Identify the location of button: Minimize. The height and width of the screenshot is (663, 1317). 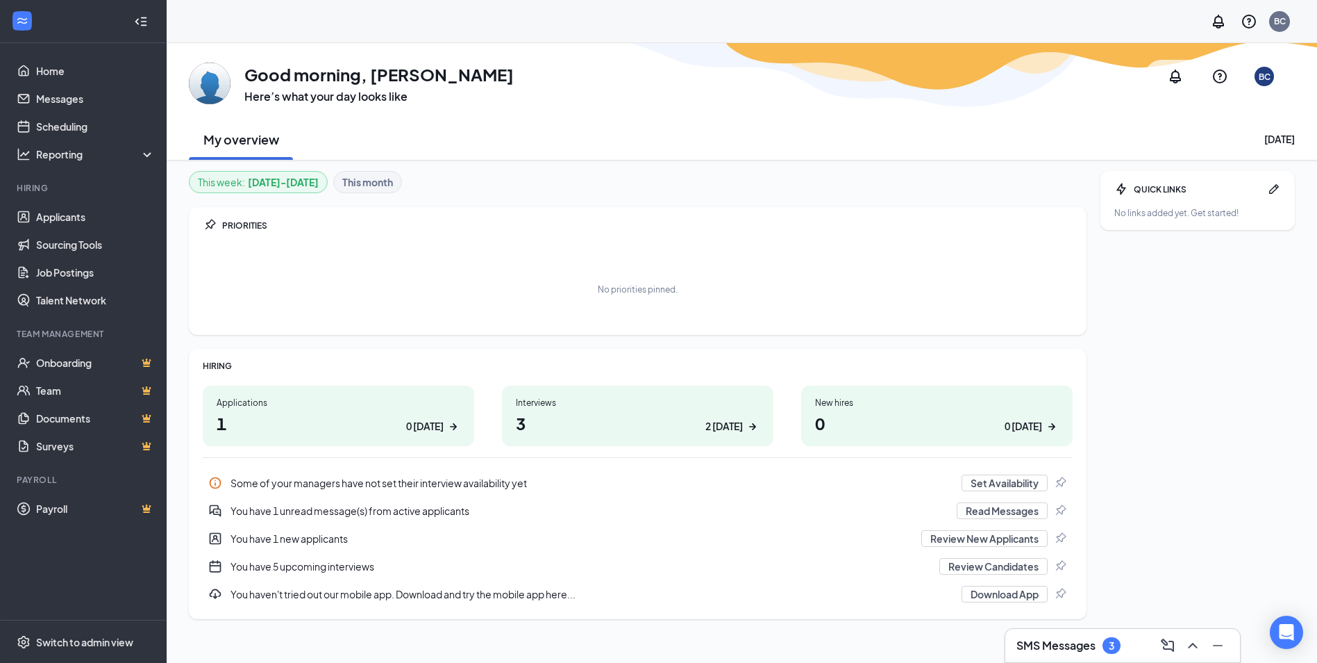
(1218, 645).